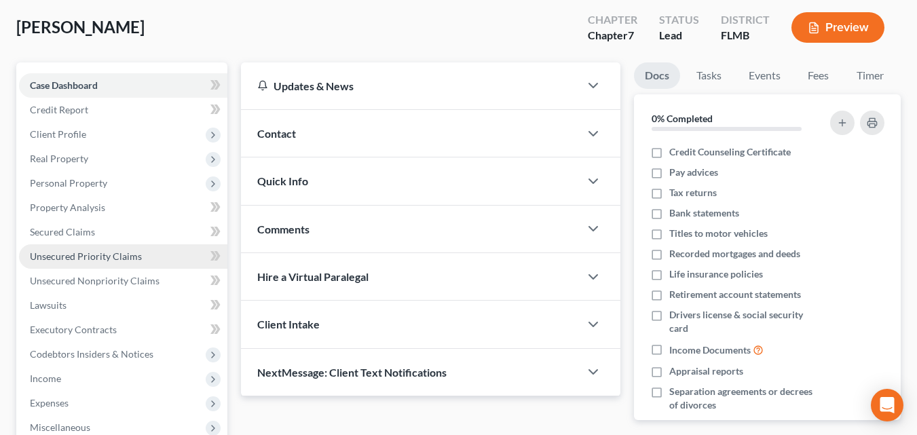 Image resolution: width=917 pixels, height=435 pixels. Describe the element at coordinates (730, 152) in the screenshot. I see `span: Credit Counseling Certificate` at that location.